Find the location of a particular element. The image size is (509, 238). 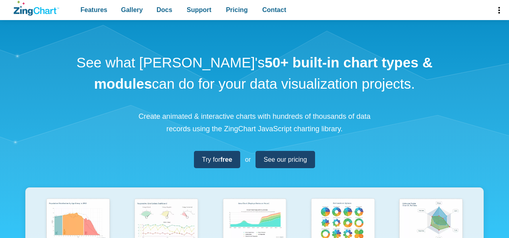

strong: 50+ built-in chart types & modules is located at coordinates (263, 73).